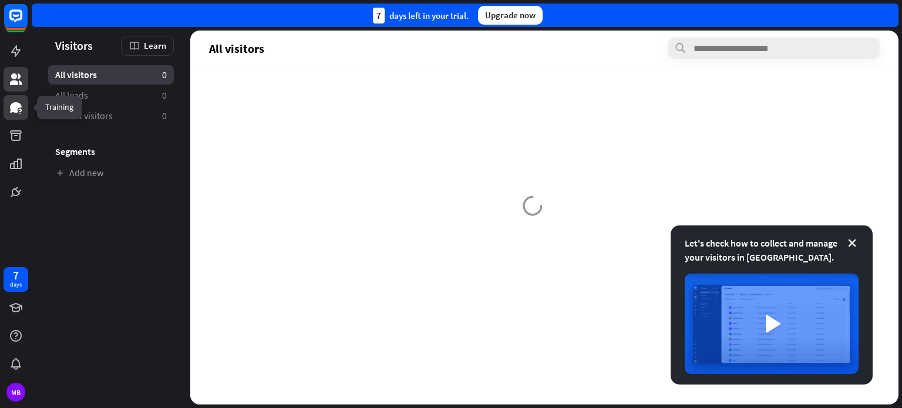 This screenshot has width=902, height=408. I want to click on div: MB, so click(16, 392).